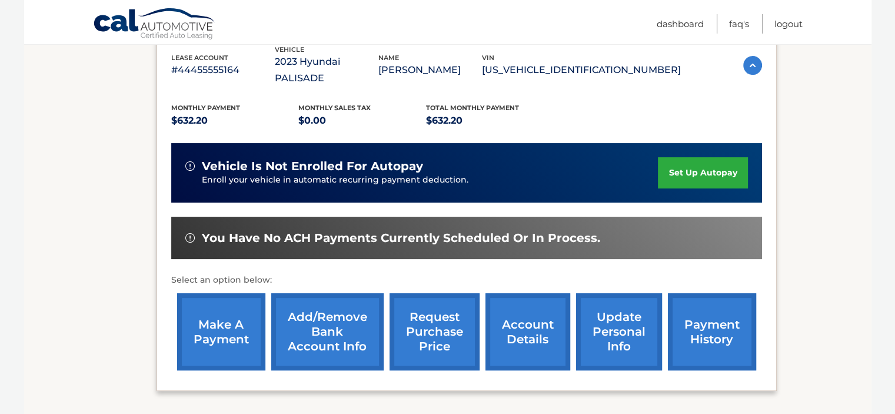  I want to click on a: Cal Automotive, so click(155, 25).